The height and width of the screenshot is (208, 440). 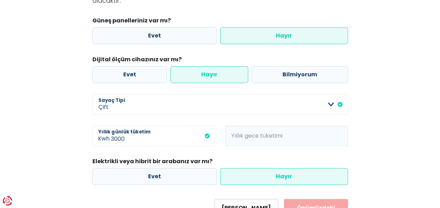 I want to click on legend: Güneş panelleriniz var mı?, so click(x=220, y=22).